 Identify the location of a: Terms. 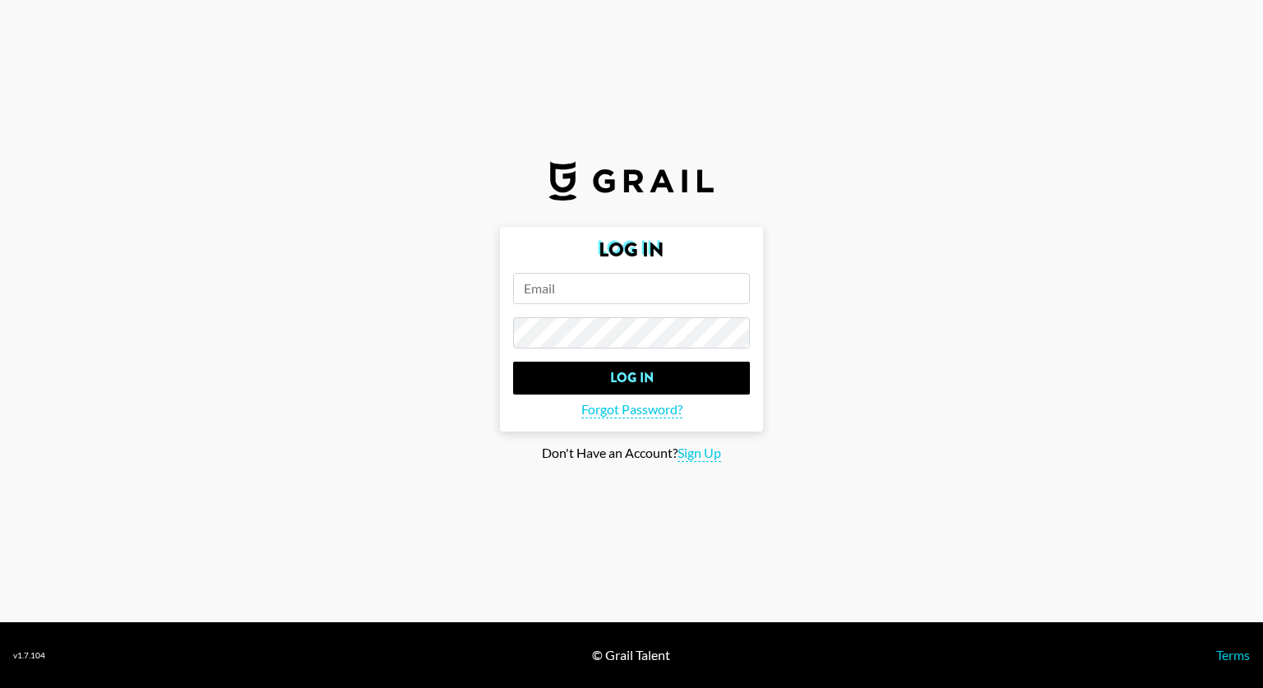
(1233, 655).